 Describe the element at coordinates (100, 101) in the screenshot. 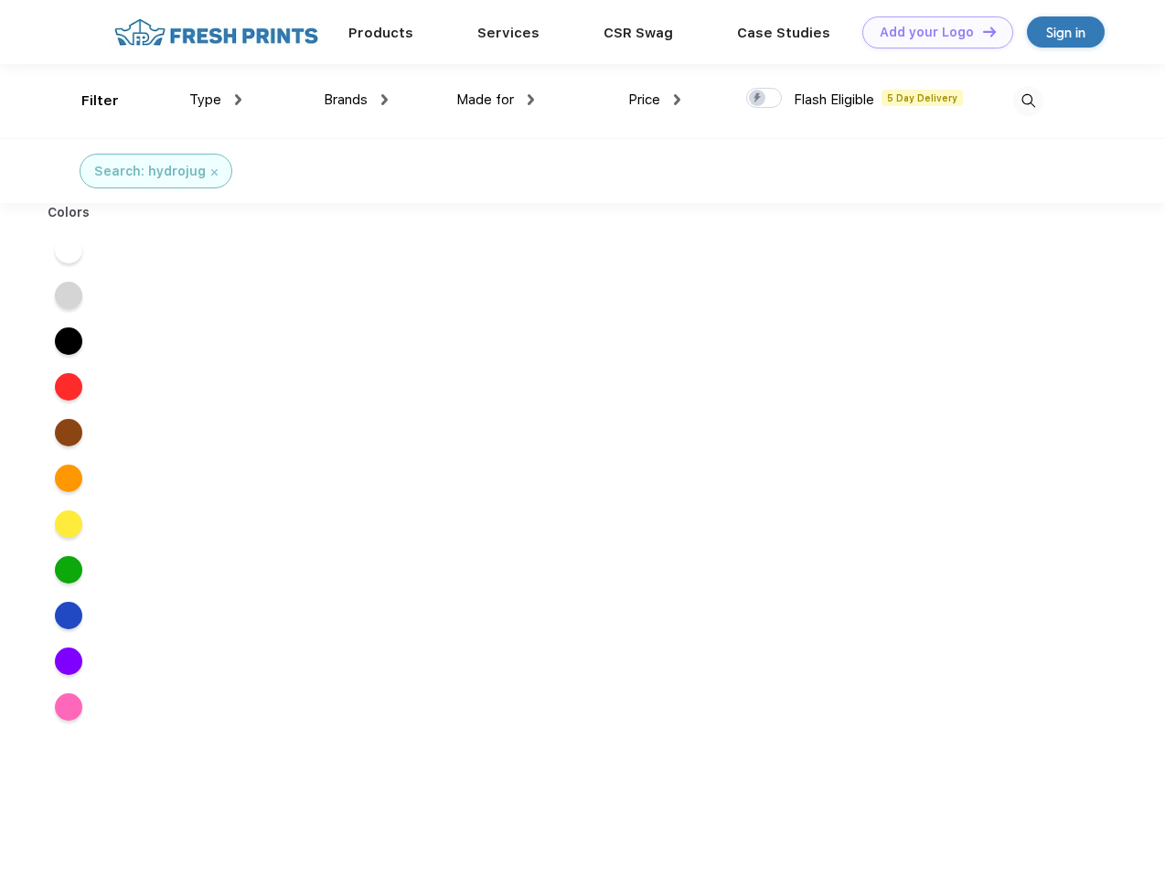

I see `div: Filter` at that location.